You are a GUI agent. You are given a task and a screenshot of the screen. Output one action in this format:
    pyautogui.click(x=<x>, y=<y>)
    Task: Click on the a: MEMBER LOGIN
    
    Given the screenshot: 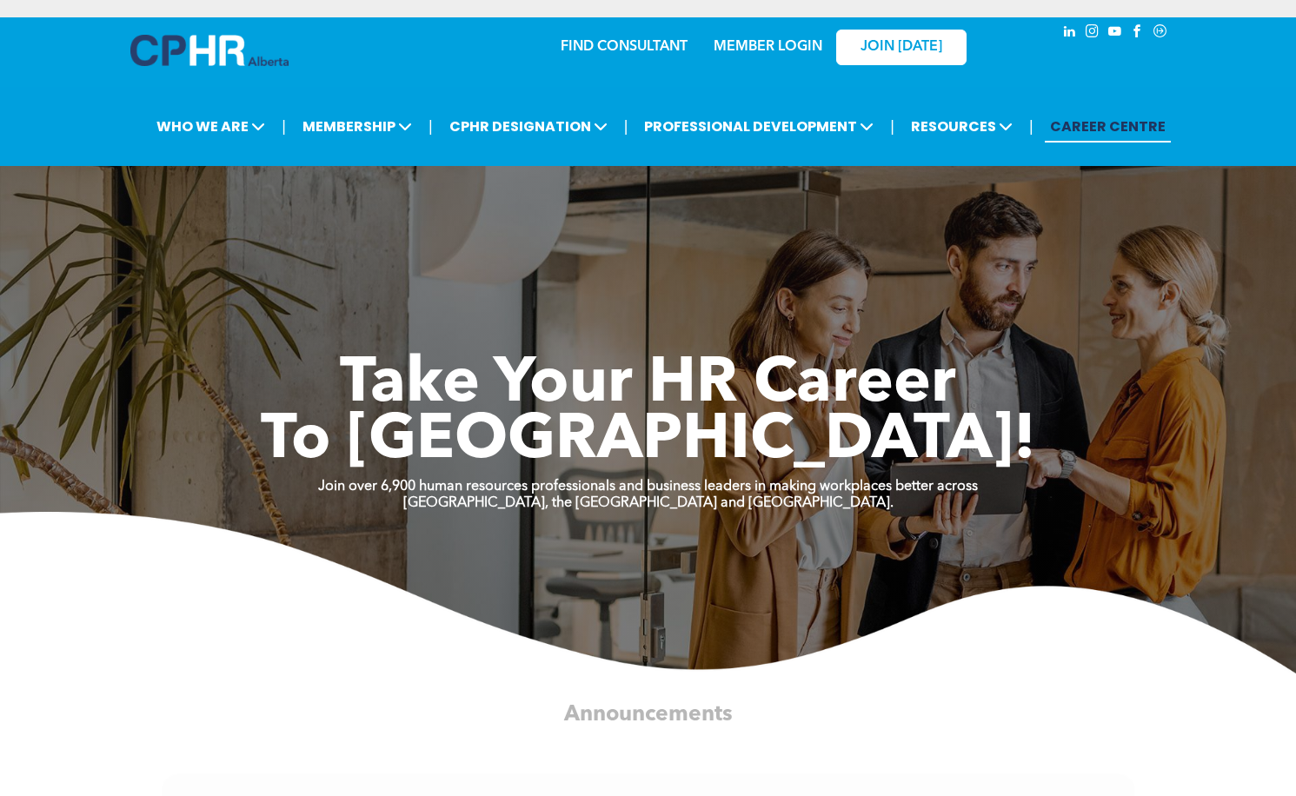 What is the action you would take?
    pyautogui.click(x=767, y=47)
    